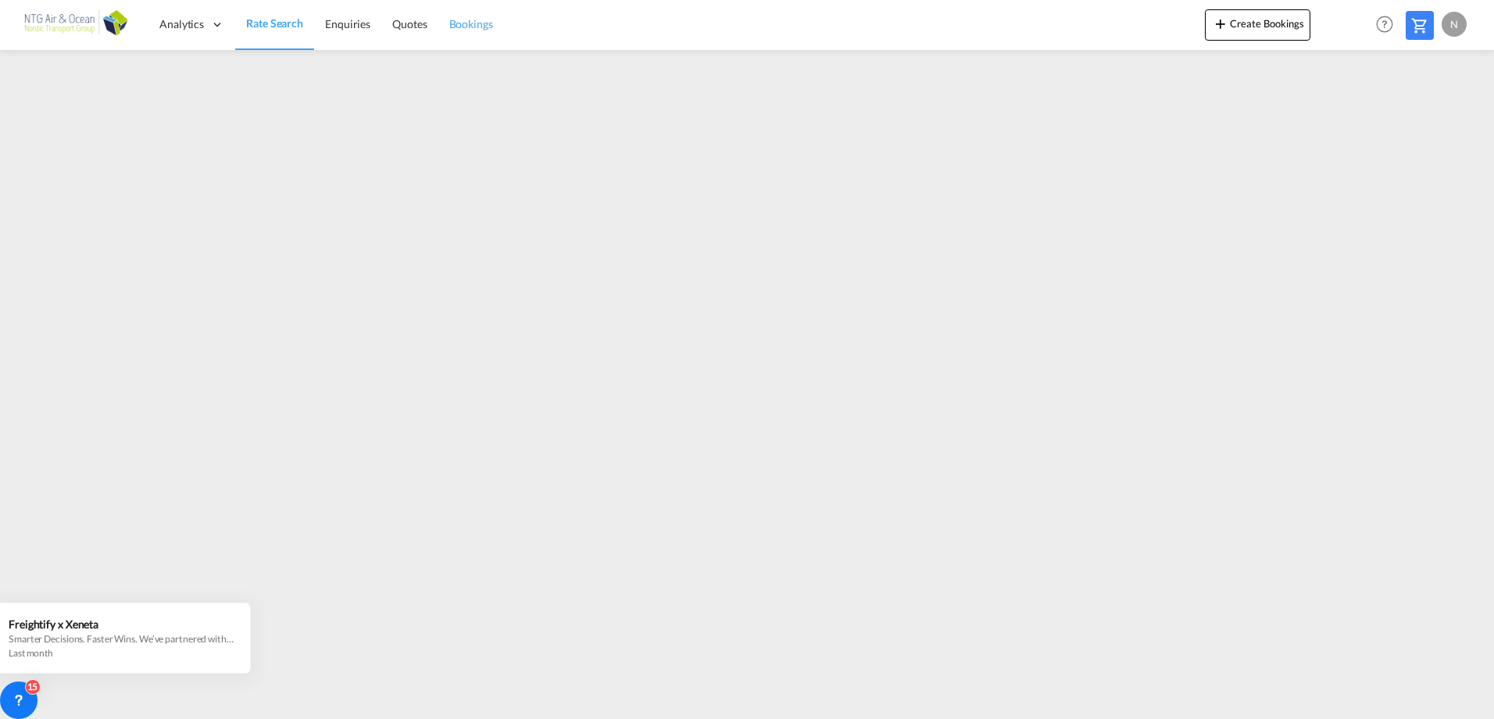 The width and height of the screenshot is (1494, 719). I want to click on button: icon-plus 400-fgCreate Bookings, so click(1257, 25).